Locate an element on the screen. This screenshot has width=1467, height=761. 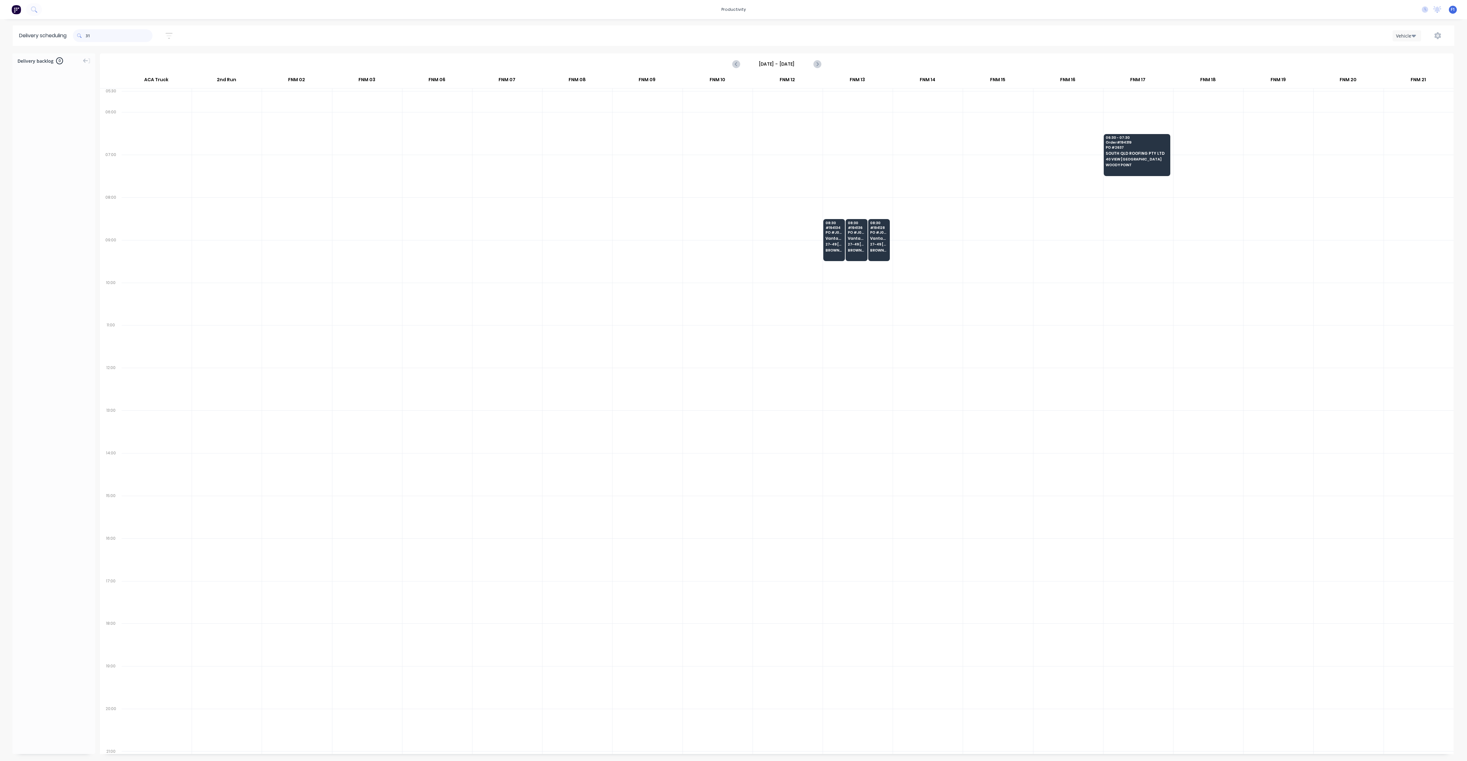
div: 09:00 is located at coordinates (111, 258).